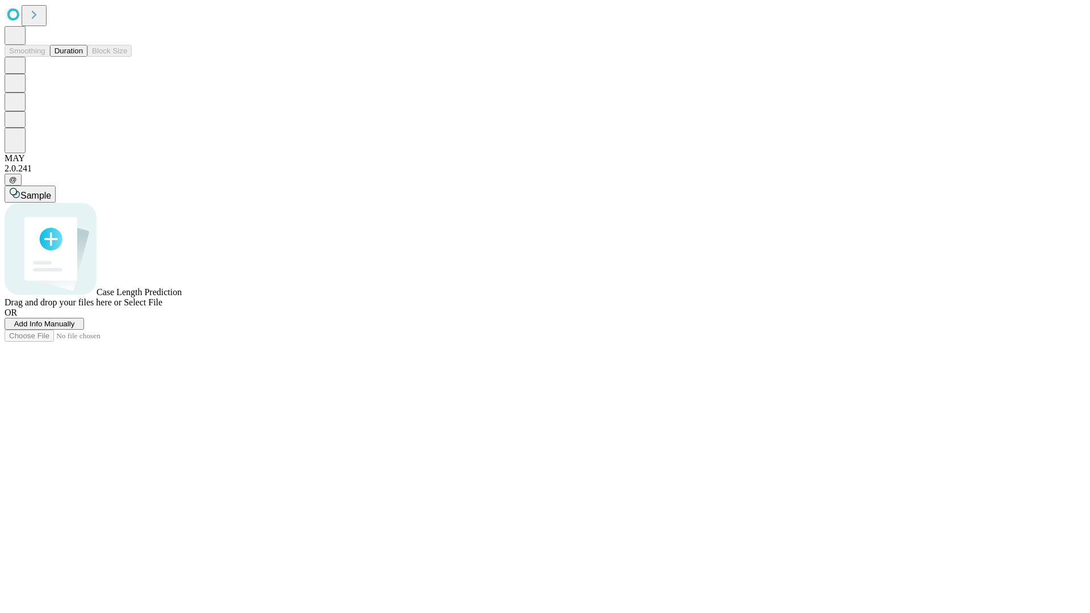 This screenshot has height=613, width=1090. I want to click on span: Case Length Prediction, so click(139, 292).